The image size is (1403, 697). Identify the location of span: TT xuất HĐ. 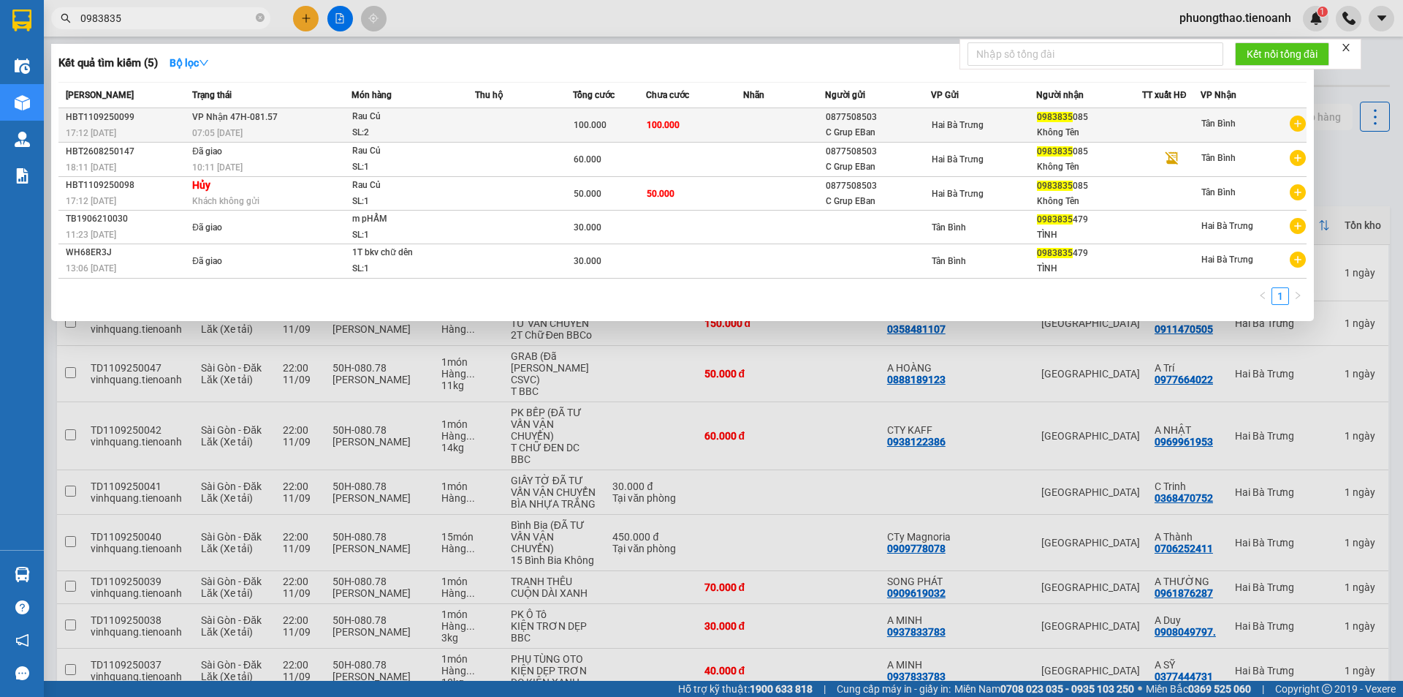
(1164, 95).